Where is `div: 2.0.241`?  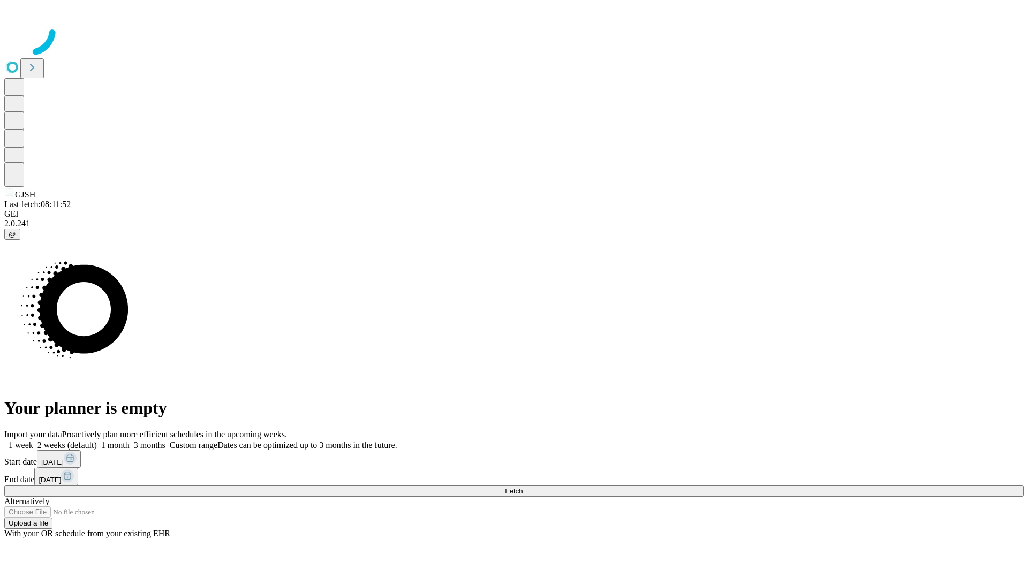
div: 2.0.241 is located at coordinates (514, 224).